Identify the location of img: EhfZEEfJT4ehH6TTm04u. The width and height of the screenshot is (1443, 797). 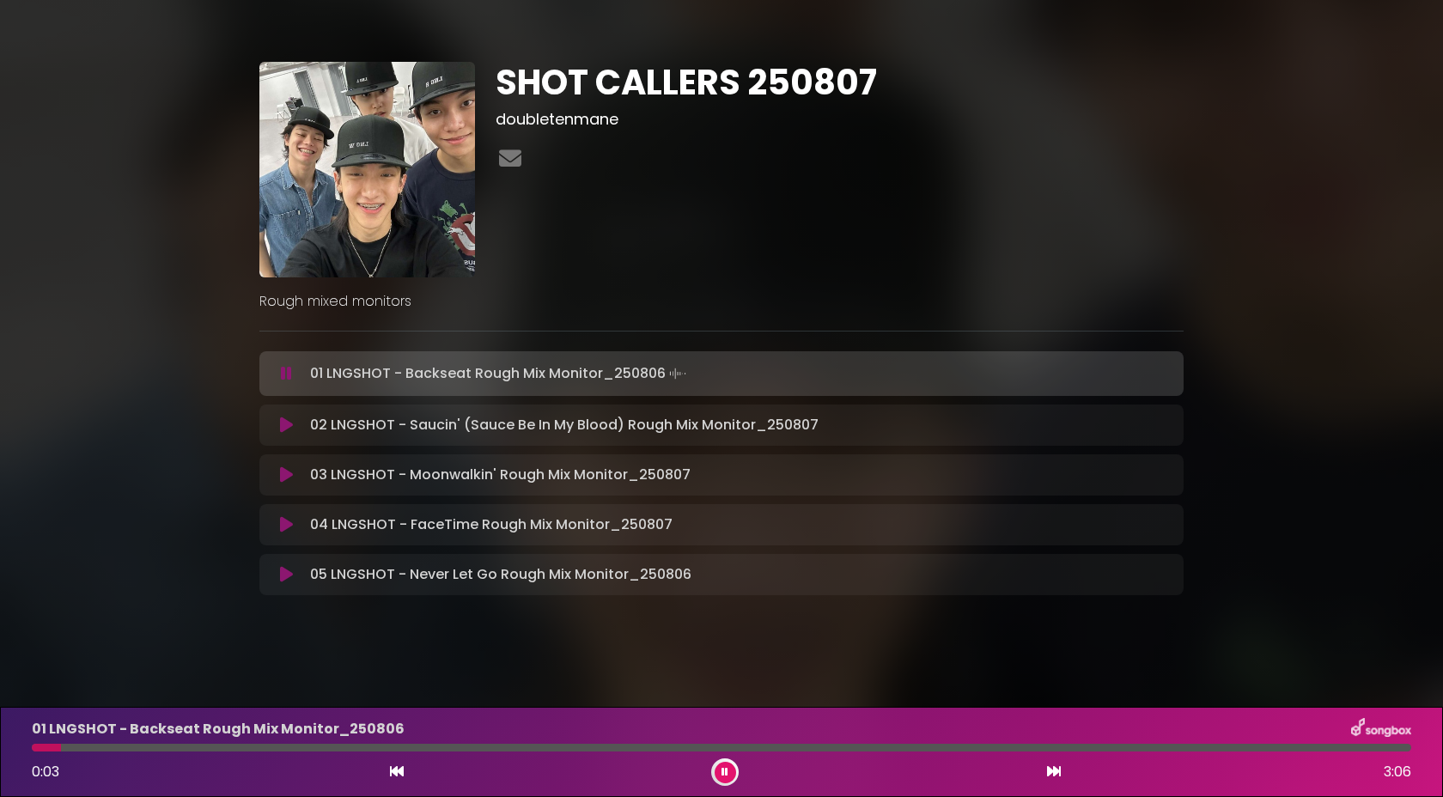
(367, 169).